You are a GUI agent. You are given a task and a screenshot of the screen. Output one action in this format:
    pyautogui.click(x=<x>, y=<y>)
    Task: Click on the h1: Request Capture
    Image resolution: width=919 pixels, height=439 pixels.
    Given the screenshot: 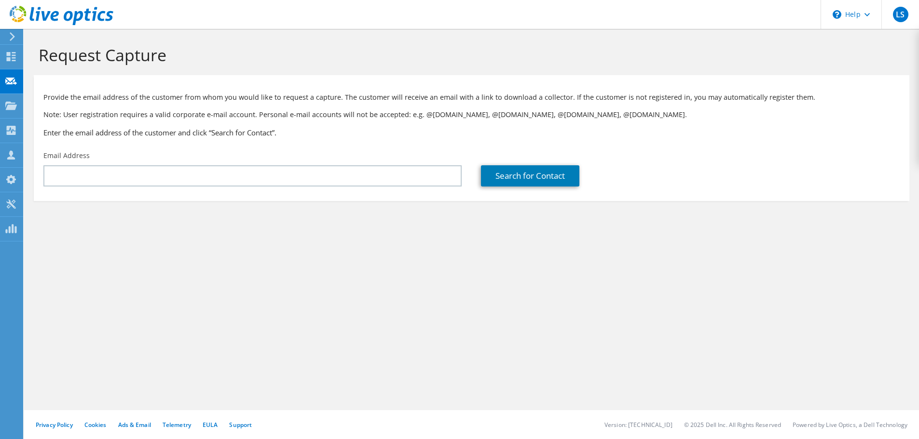 What is the action you would take?
    pyautogui.click(x=469, y=55)
    